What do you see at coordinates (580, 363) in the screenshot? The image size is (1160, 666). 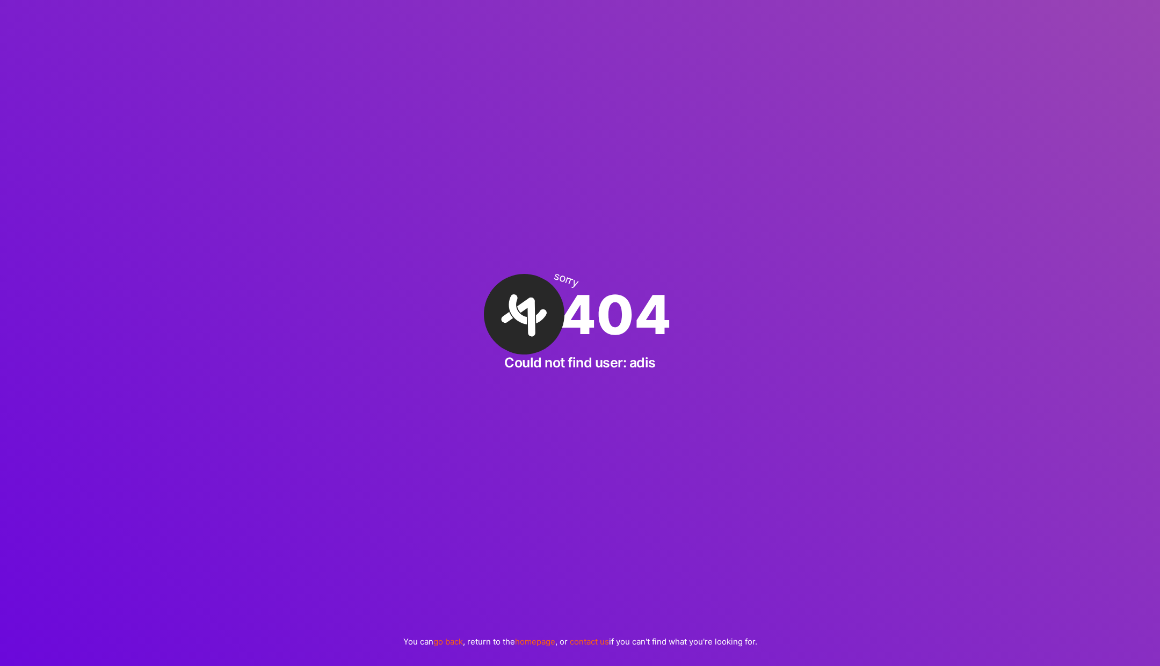 I see `h2: Could not find user: adis` at bounding box center [580, 363].